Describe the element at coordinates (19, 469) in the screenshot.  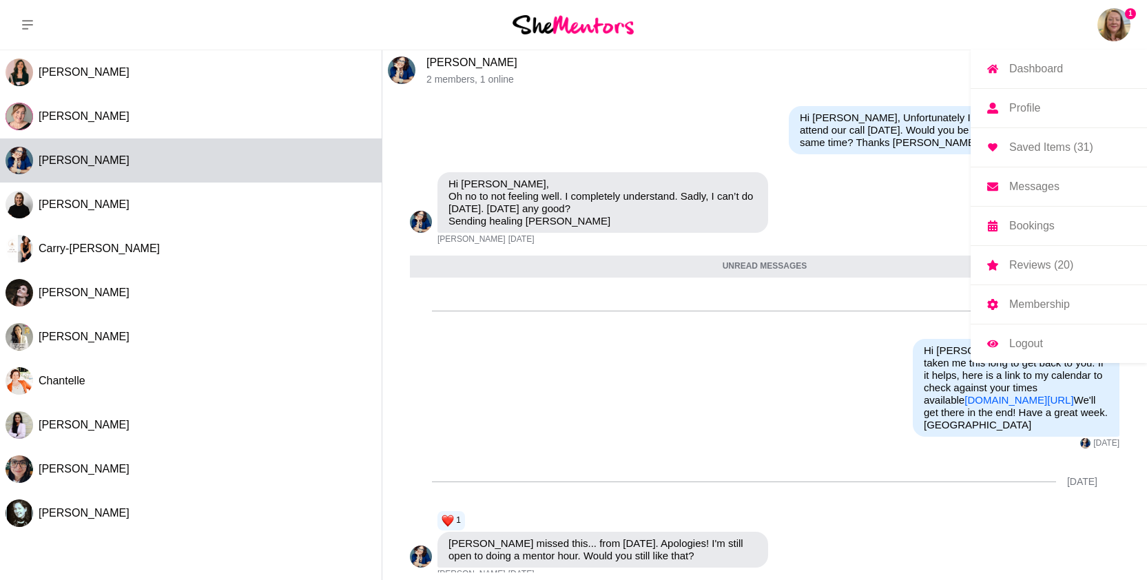
I see `div: Pratibha Singh` at that location.